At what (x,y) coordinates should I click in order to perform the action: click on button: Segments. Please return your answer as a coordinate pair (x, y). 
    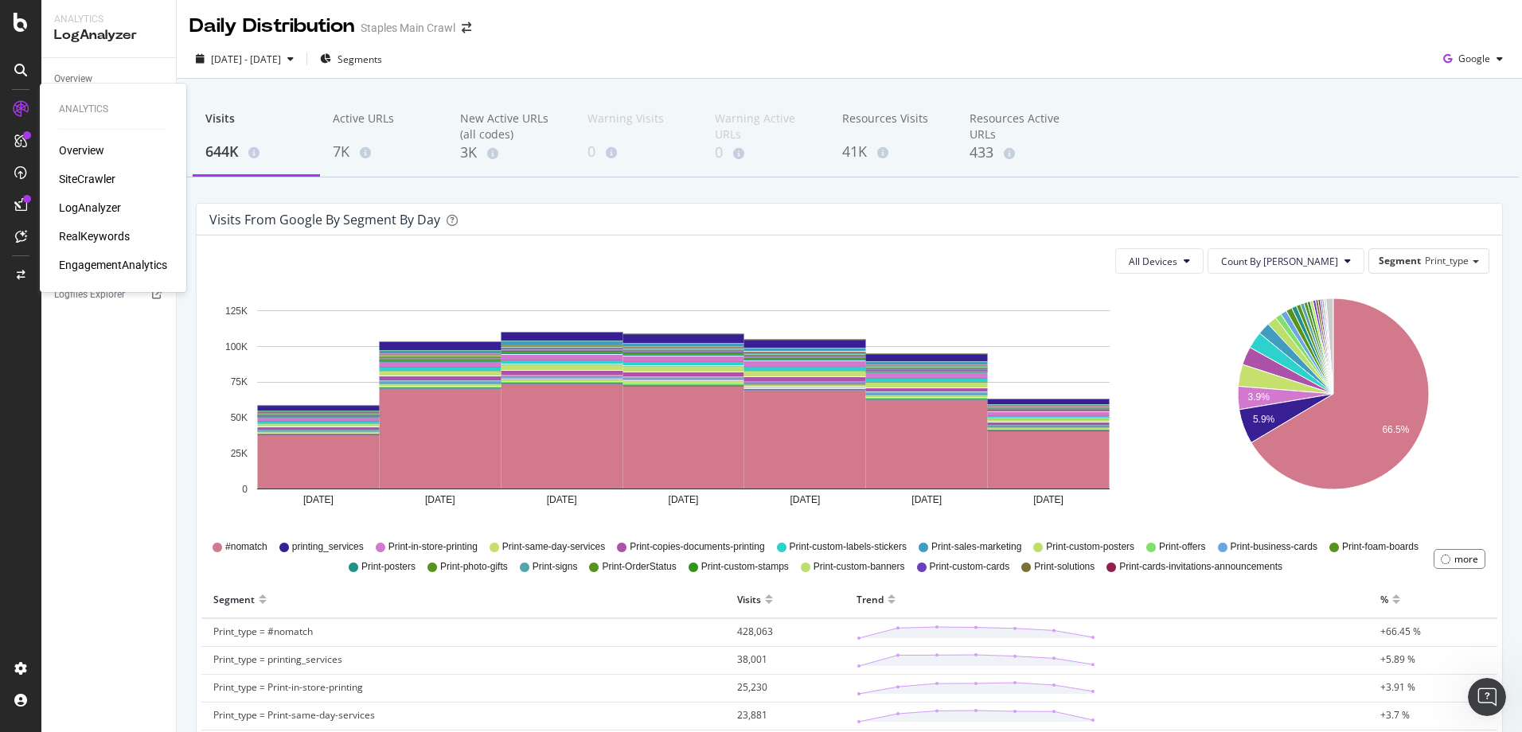
    Looking at the image, I should click on (351, 59).